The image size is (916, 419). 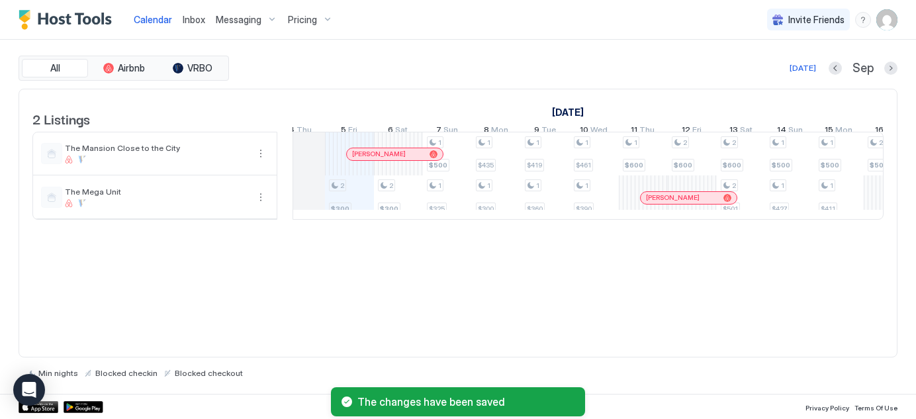 What do you see at coordinates (730, 208) in the screenshot?
I see `span: $501` at bounding box center [730, 208].